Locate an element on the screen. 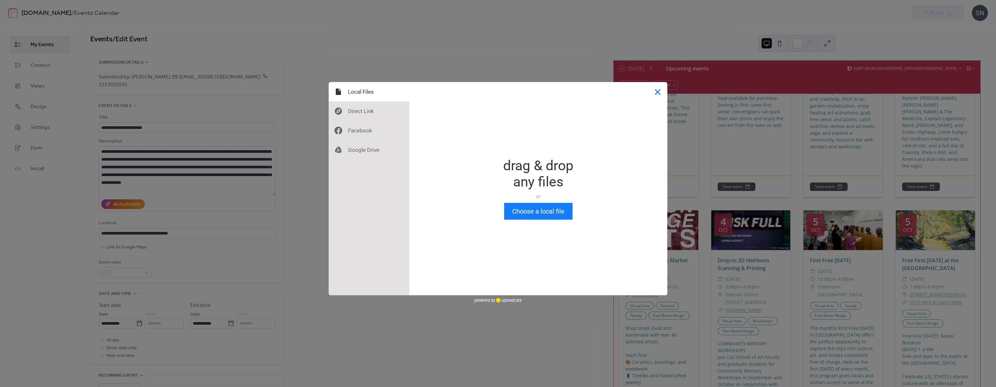 Image resolution: width=996 pixels, height=387 pixels. div: Facebook is located at coordinates (369, 130).